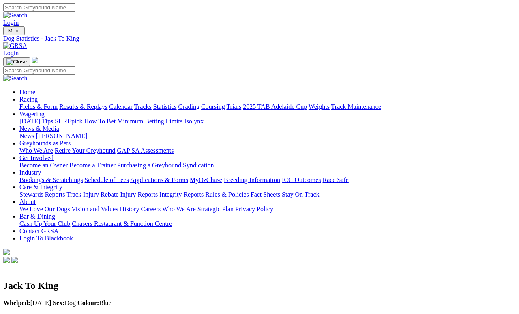 This screenshot has height=314, width=519. I want to click on a: Become an Owner, so click(43, 165).